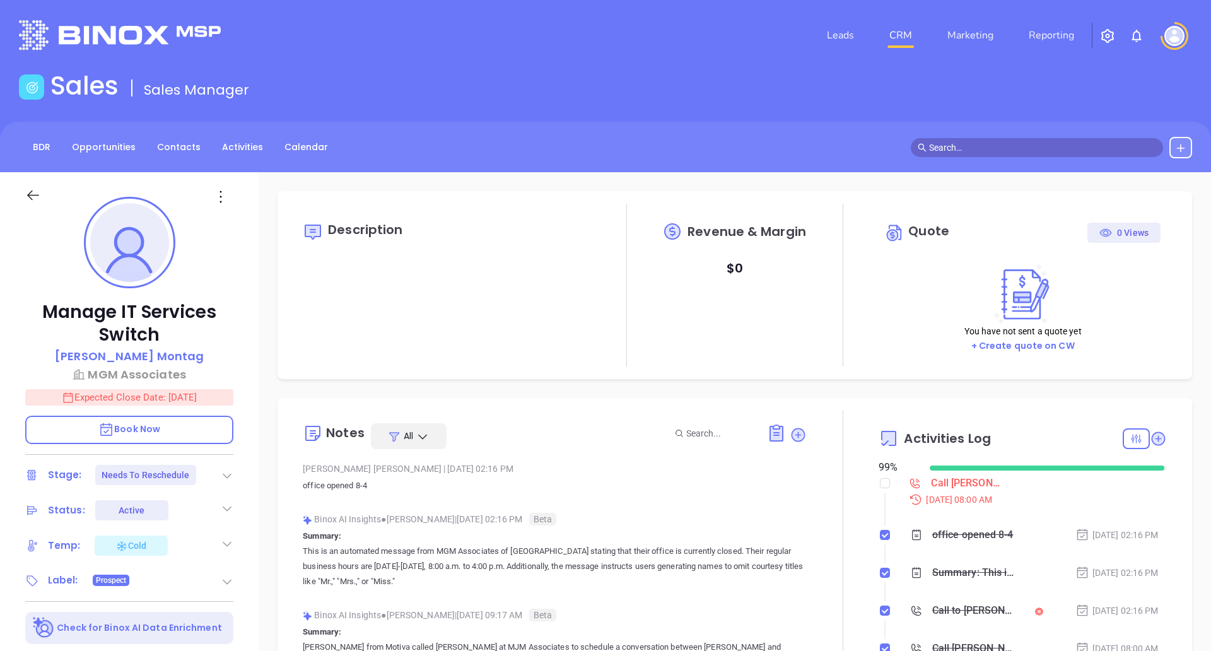 This screenshot has width=1211, height=651. I want to click on a: Contacts, so click(178, 147).